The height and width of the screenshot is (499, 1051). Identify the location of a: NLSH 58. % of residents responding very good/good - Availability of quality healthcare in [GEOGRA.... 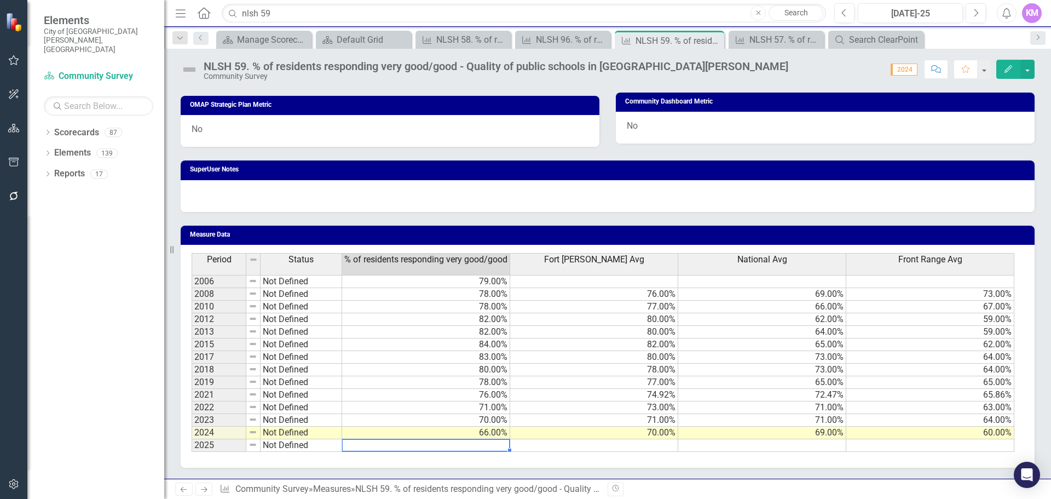
(463, 39).